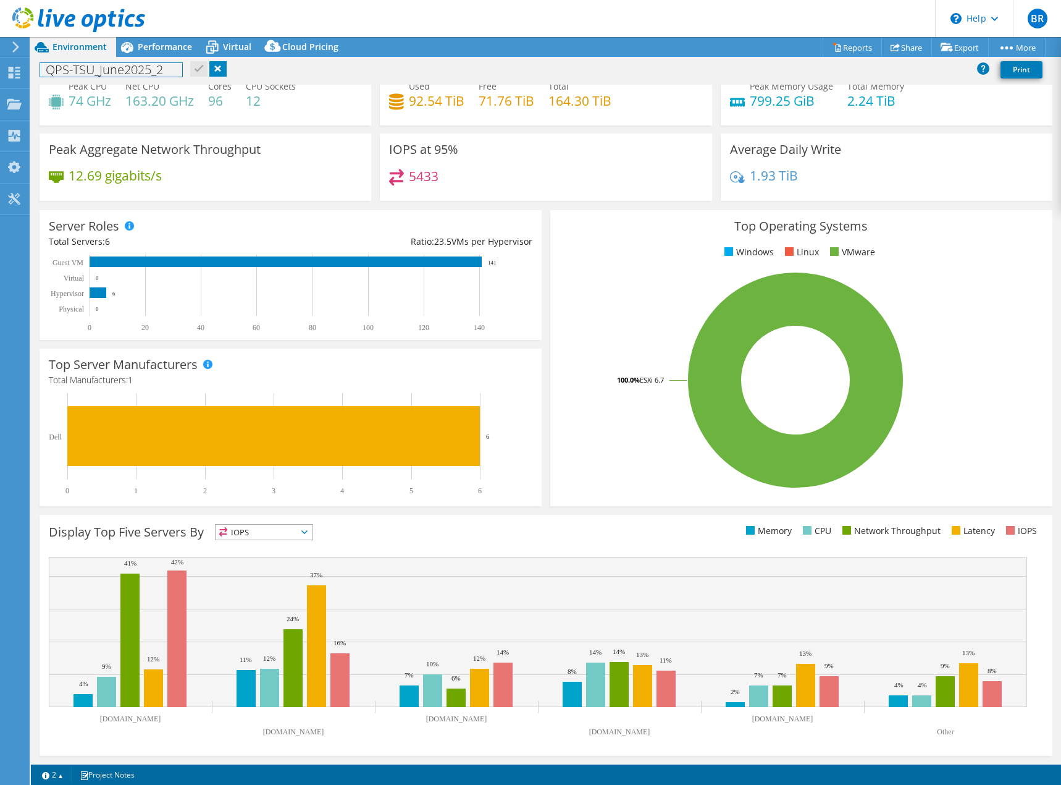 Image resolution: width=1061 pixels, height=785 pixels. What do you see at coordinates (220, 101) in the screenshot?
I see `h4: 96` at bounding box center [220, 101].